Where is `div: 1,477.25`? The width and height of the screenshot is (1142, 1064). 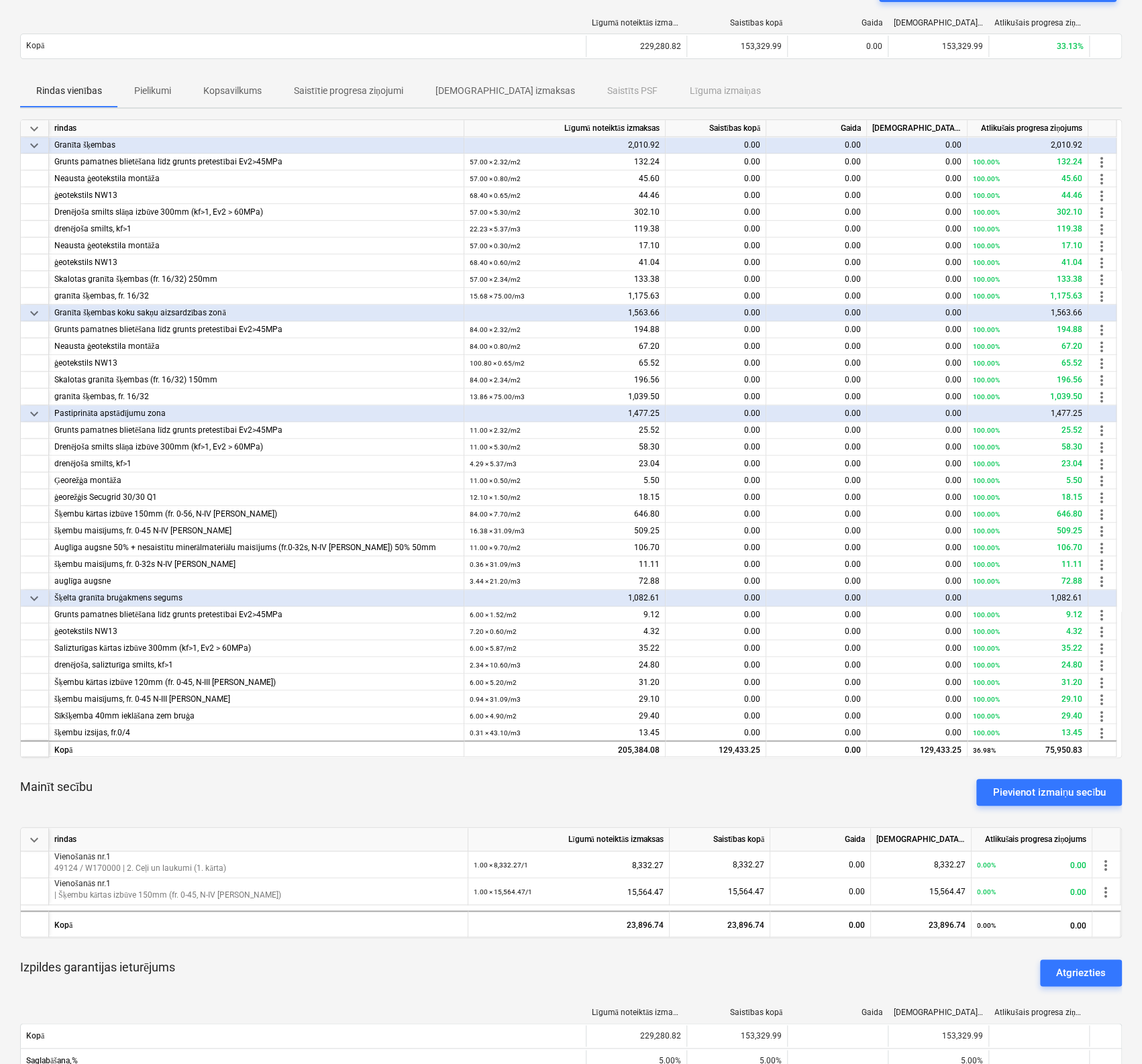
div: 1,477.25 is located at coordinates (565, 413).